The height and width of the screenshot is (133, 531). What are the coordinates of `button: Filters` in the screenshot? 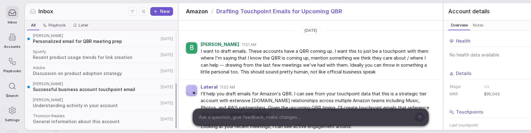 It's located at (133, 11).